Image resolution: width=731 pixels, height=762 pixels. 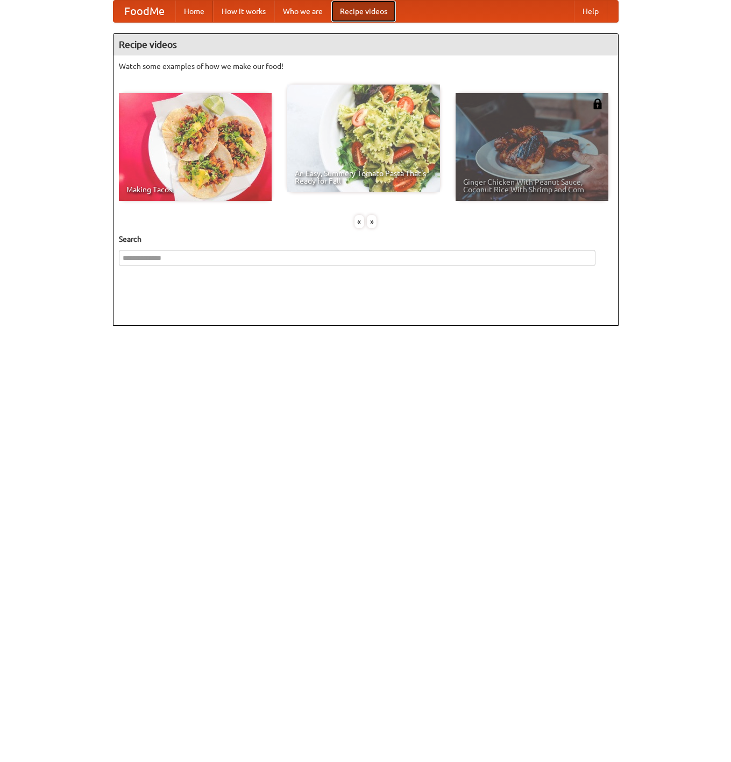 I want to click on a: Home, so click(x=194, y=11).